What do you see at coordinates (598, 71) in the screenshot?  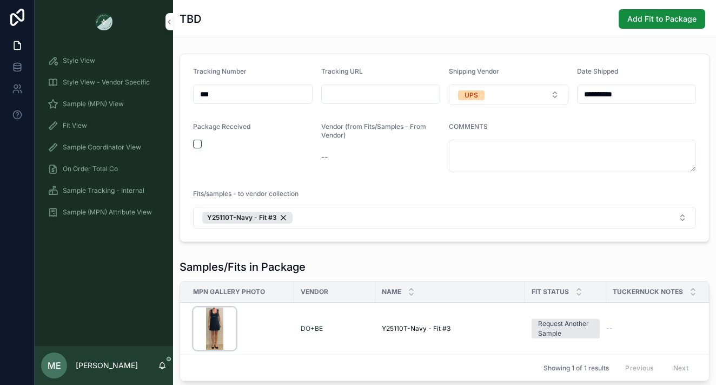 I see `span: Date Shipped` at bounding box center [598, 71].